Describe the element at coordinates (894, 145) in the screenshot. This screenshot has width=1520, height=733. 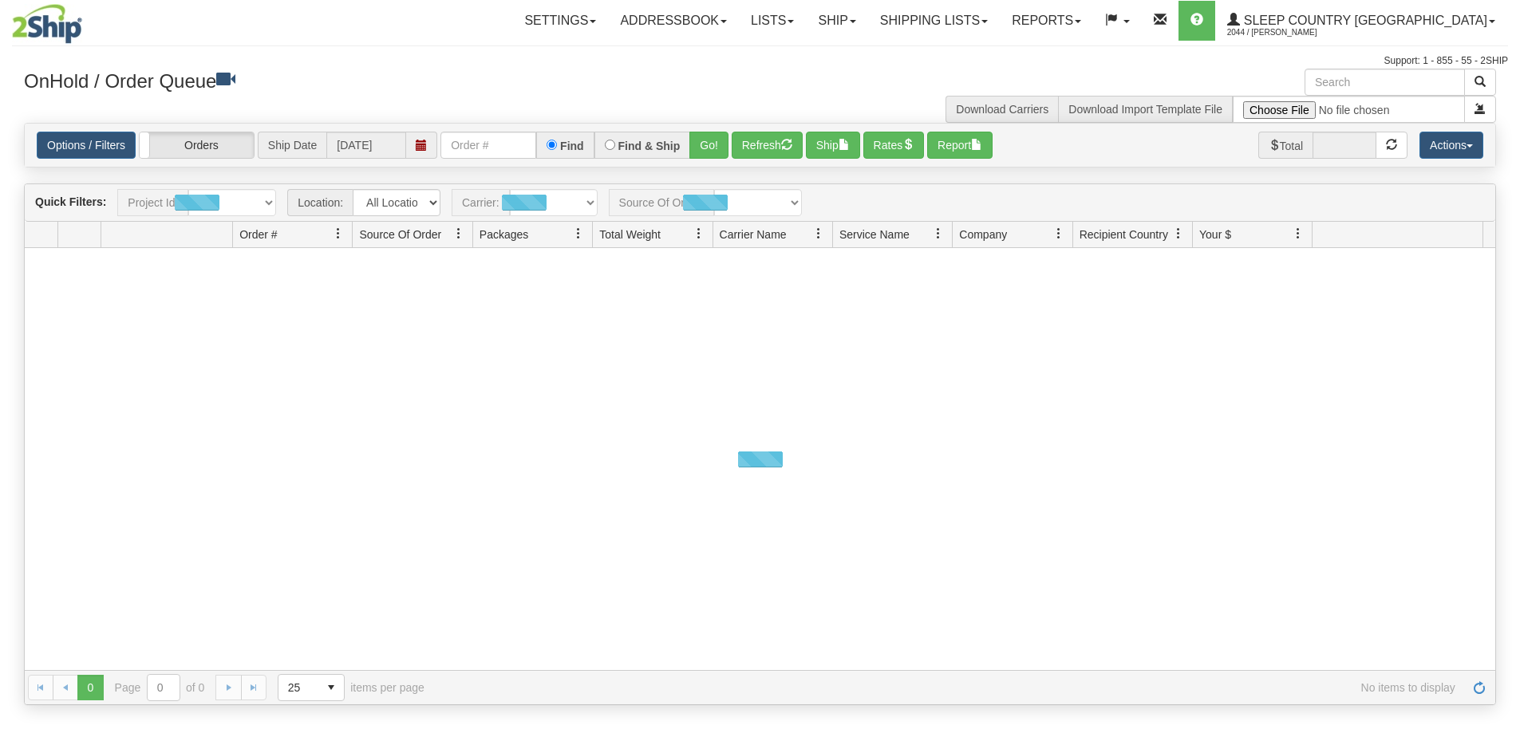
I see `button: Rates` at that location.